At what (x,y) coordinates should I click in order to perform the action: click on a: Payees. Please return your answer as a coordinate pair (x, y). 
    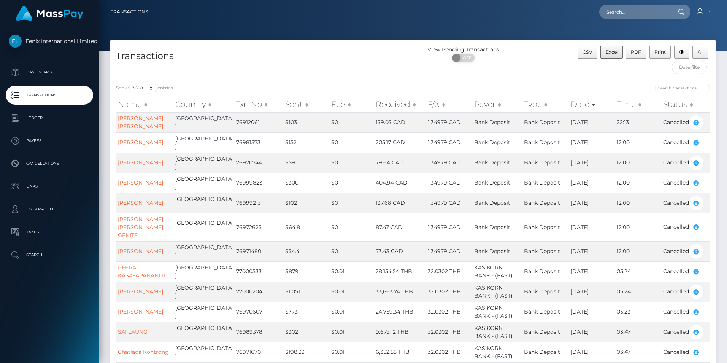
    Looking at the image, I should click on (49, 141).